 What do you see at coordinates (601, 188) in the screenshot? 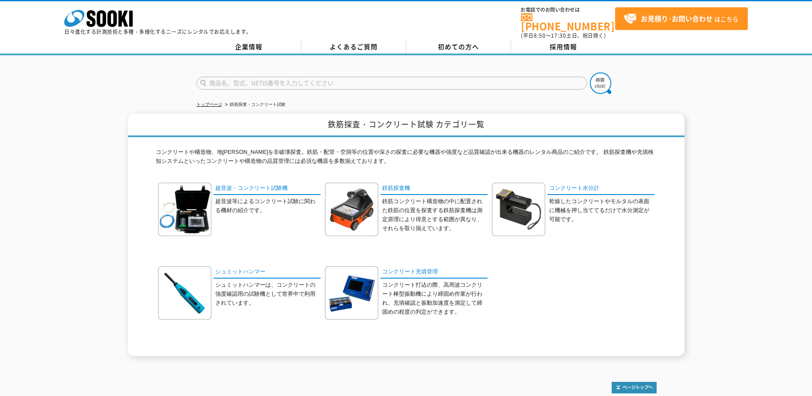
I see `a: コンクリート水分計` at bounding box center [601, 188].